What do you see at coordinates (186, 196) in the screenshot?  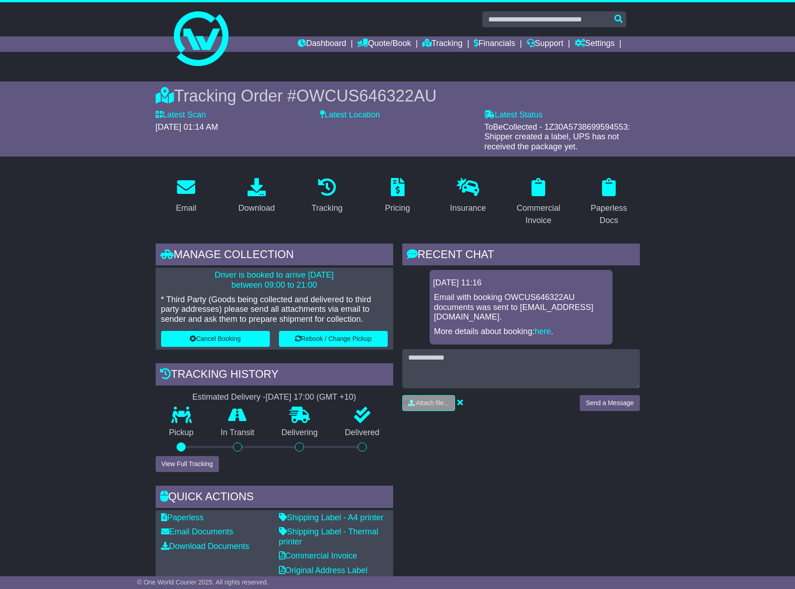 I see `a: Email` at bounding box center [186, 196].